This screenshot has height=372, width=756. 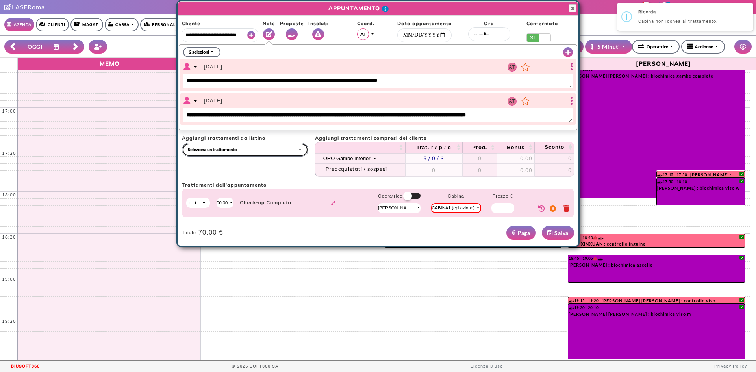 What do you see at coordinates (52, 24) in the screenshot?
I see `a: Clienti` at bounding box center [52, 24].